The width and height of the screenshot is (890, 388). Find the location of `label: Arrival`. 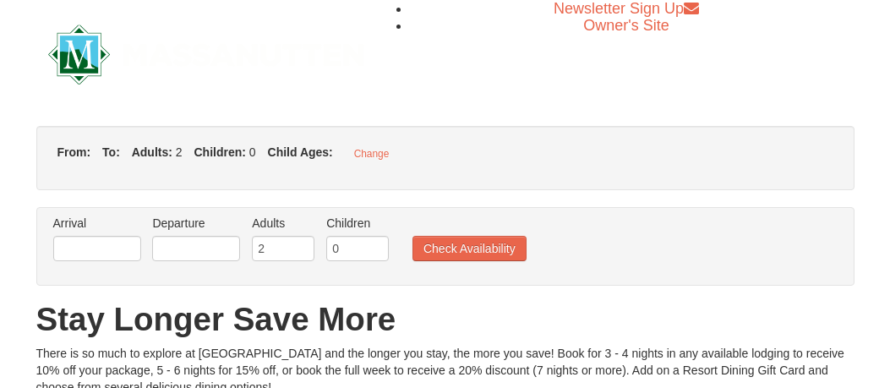

label: Arrival is located at coordinates (97, 223).